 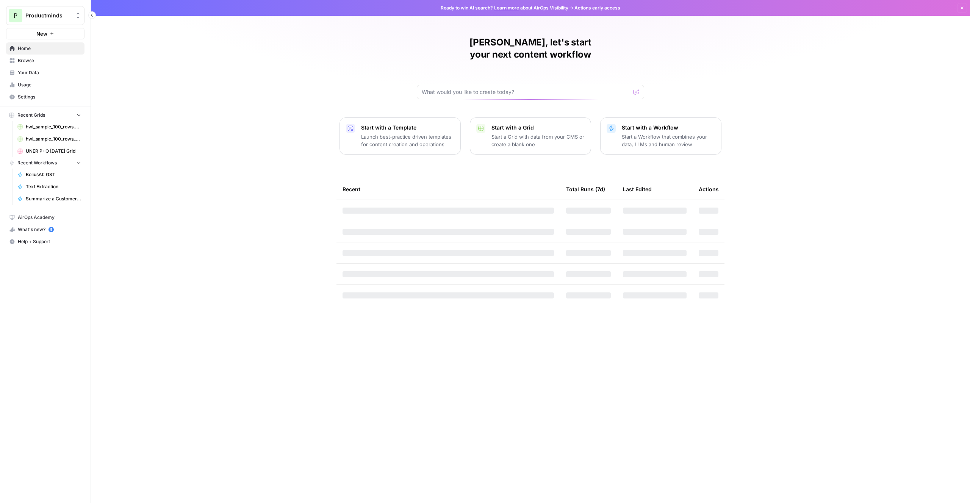 What do you see at coordinates (49, 217) in the screenshot?
I see `span: AirOps Academy` at bounding box center [49, 217].